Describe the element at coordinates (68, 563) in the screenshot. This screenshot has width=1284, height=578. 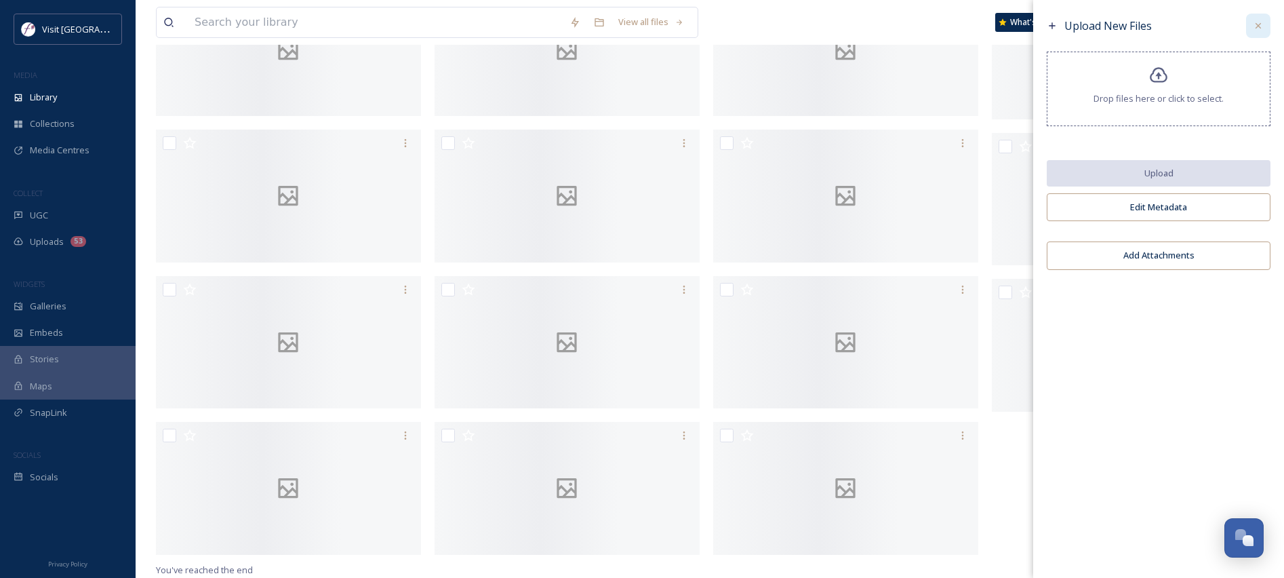
I see `span: Privacy Policy` at that location.